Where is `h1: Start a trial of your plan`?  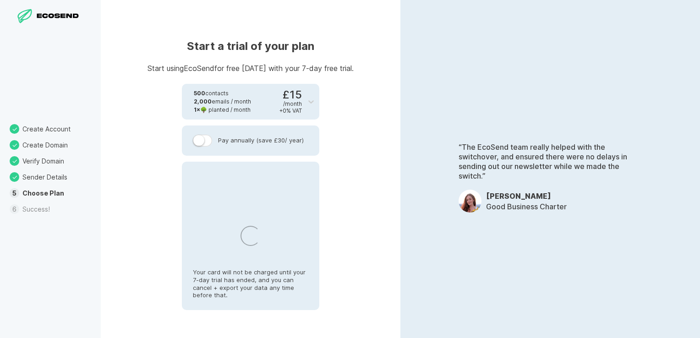 h1: Start a trial of your plan is located at coordinates (250, 46).